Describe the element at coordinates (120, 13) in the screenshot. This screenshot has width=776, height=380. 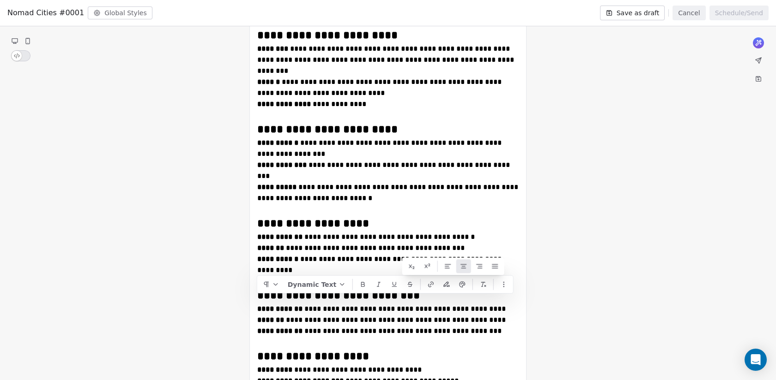
I see `button: Global Styles` at that location.